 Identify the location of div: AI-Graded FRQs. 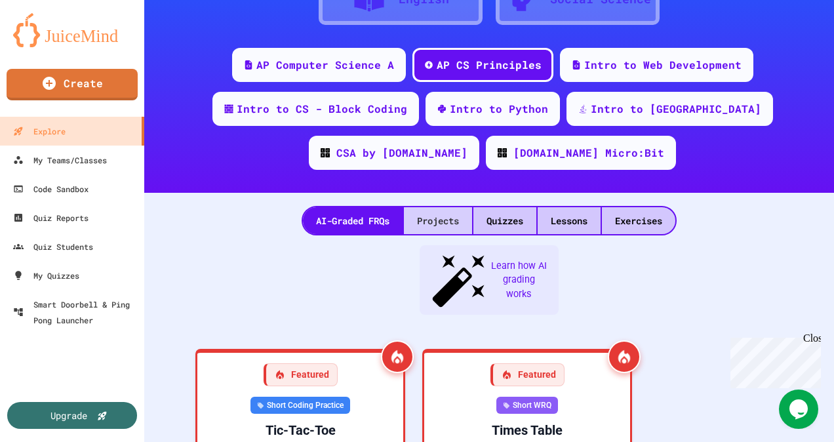
(353, 220).